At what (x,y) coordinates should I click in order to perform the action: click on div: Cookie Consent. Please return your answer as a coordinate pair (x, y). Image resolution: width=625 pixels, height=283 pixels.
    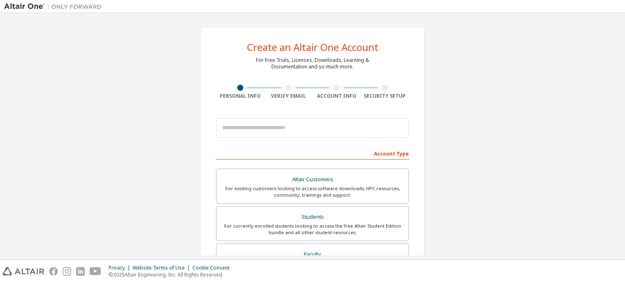
    Looking at the image, I should click on (213, 268).